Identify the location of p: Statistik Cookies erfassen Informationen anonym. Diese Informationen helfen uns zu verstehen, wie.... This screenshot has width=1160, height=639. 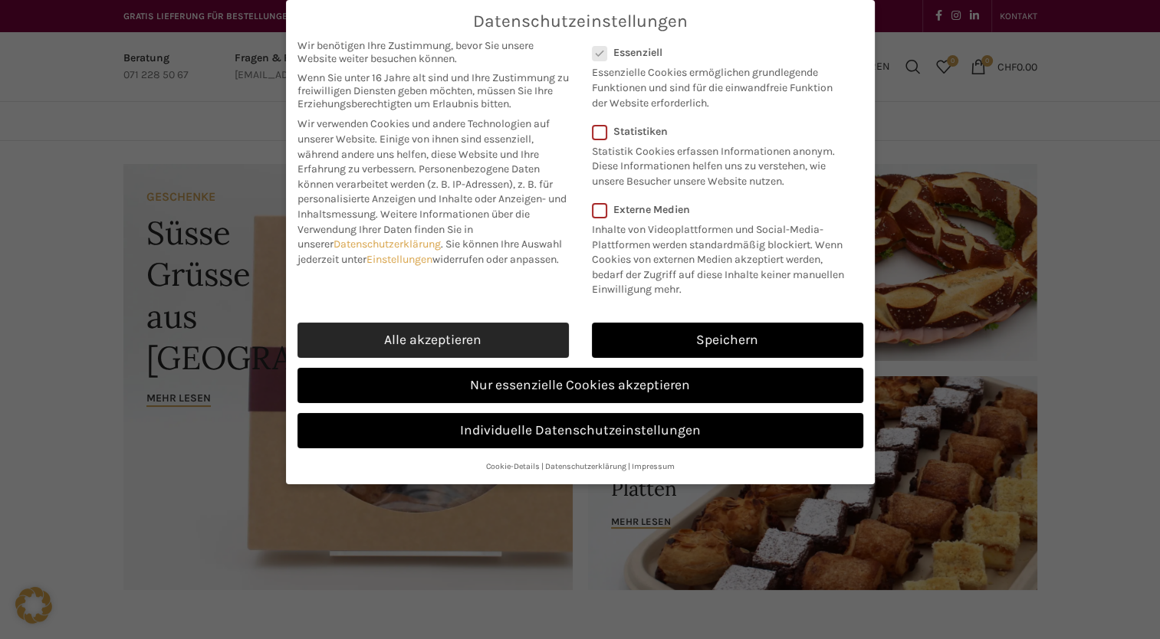
(718, 163).